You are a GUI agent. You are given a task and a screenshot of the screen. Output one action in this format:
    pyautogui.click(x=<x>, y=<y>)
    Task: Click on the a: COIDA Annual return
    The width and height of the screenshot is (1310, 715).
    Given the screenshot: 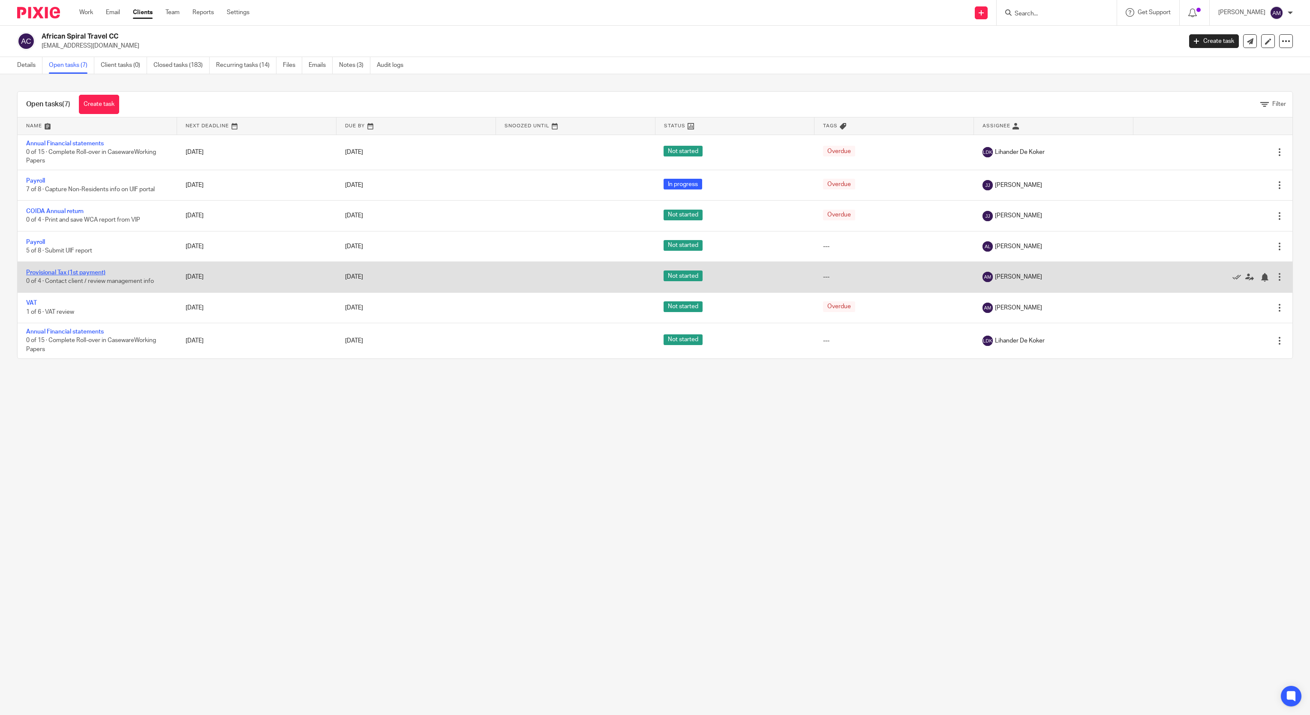 What is the action you would take?
    pyautogui.click(x=55, y=211)
    